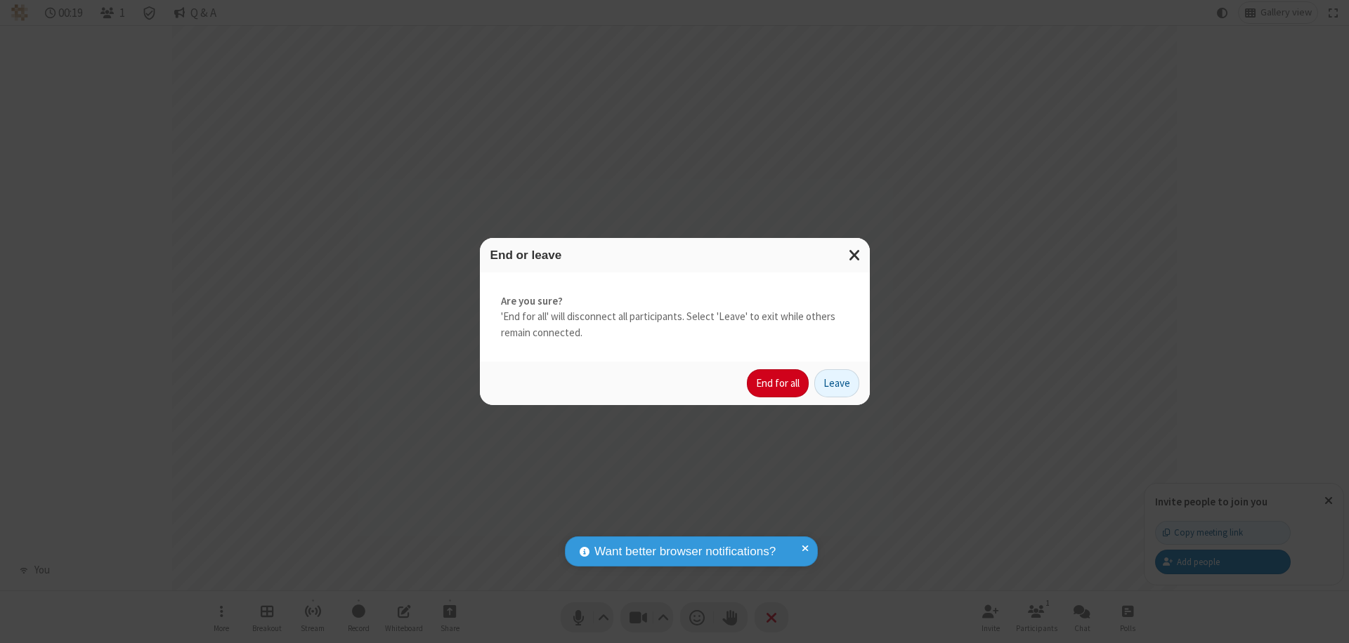 The width and height of the screenshot is (1349, 643). What do you see at coordinates (674, 255) in the screenshot?
I see `h3: End or leave` at bounding box center [674, 255].